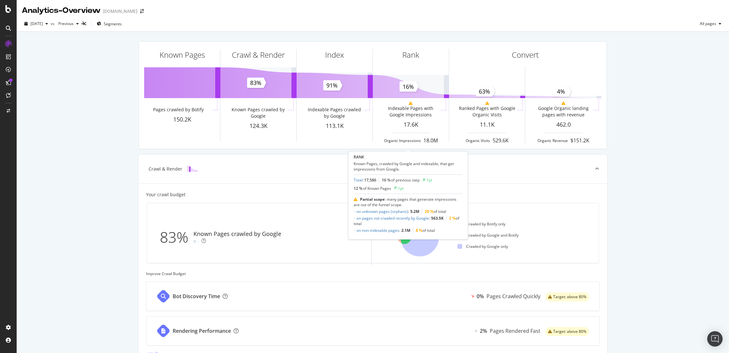  What do you see at coordinates (334, 126) in the screenshot?
I see `div: 113.1K` at bounding box center [334, 126].